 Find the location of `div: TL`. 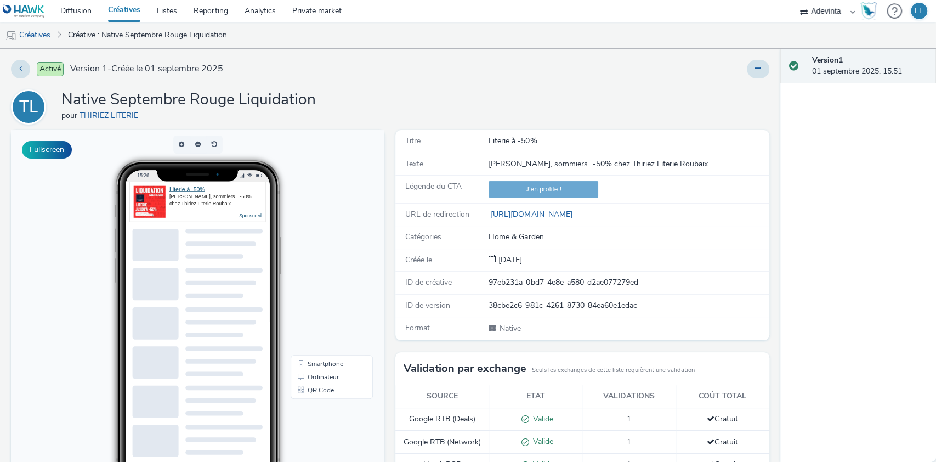

div: TL is located at coordinates (29, 107).